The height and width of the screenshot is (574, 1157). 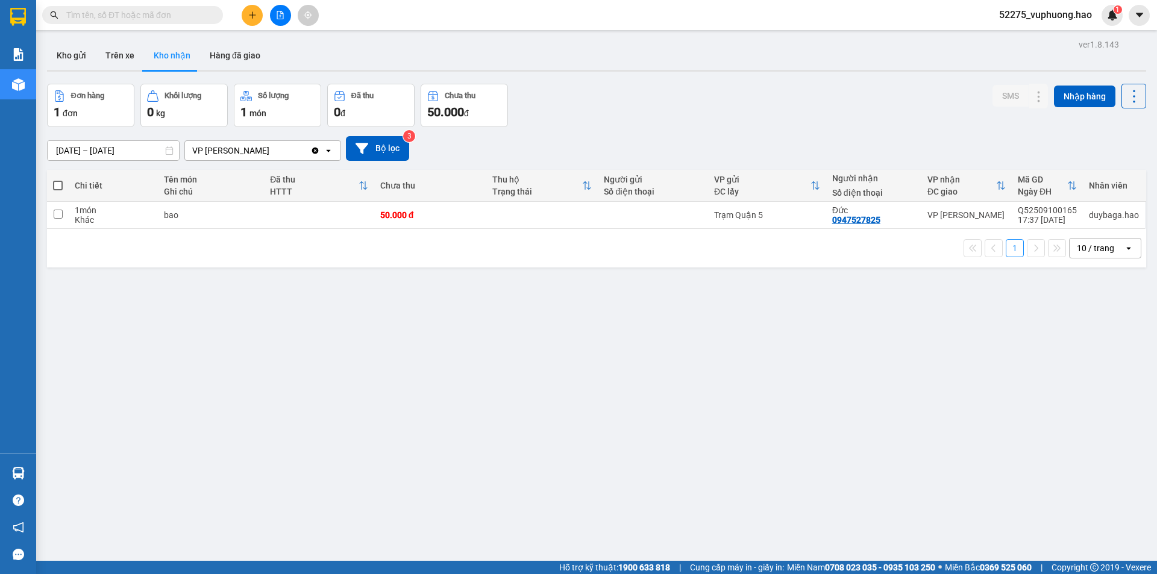 I want to click on div: 1 món, so click(x=113, y=210).